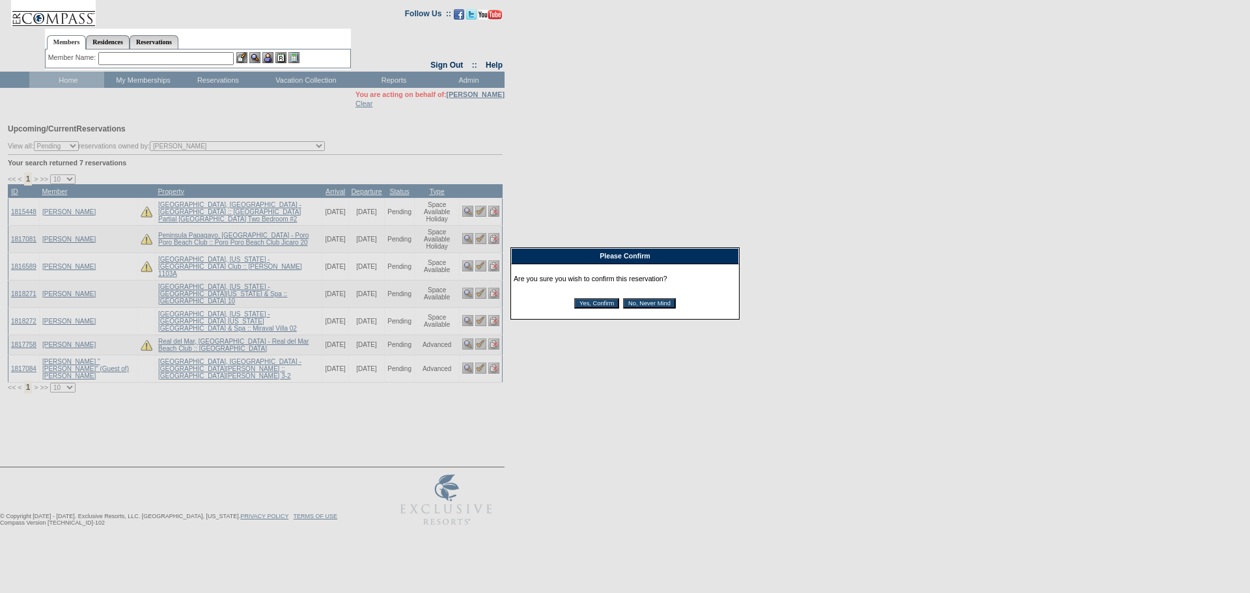 The width and height of the screenshot is (1250, 593). I want to click on a: Subscribe to our YouTube Channel, so click(490, 17).